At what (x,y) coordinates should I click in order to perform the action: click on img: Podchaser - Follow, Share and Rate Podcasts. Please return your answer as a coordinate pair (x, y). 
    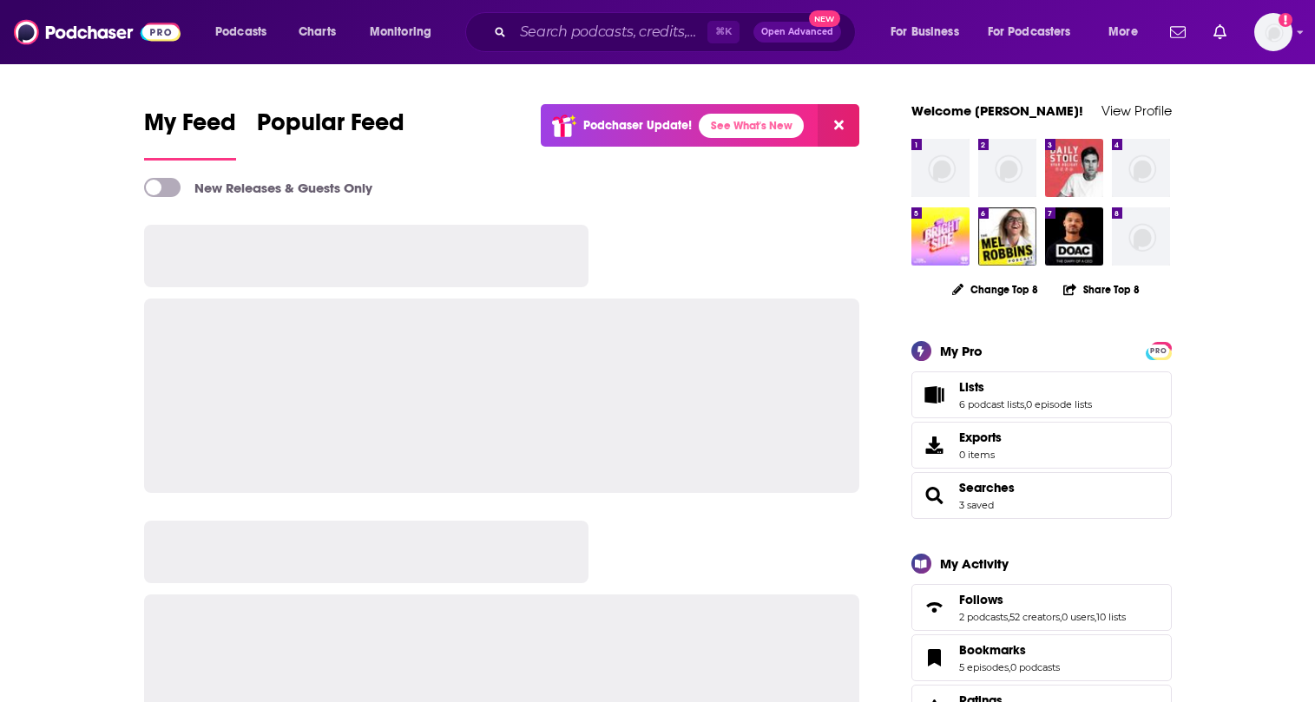
    Looking at the image, I should click on (97, 32).